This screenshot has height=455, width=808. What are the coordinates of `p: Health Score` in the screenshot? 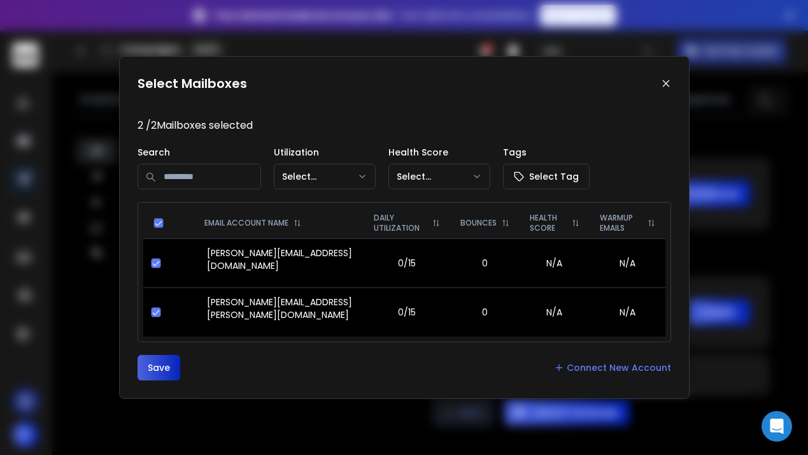 It's located at (439, 152).